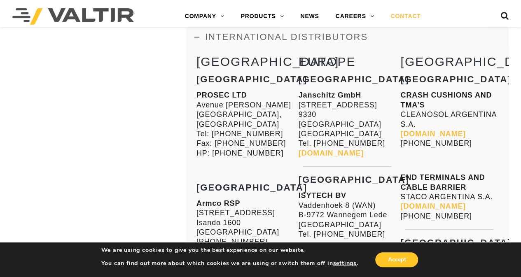  What do you see at coordinates (355, 16) in the screenshot?
I see `a: CAREERS` at bounding box center [355, 16].